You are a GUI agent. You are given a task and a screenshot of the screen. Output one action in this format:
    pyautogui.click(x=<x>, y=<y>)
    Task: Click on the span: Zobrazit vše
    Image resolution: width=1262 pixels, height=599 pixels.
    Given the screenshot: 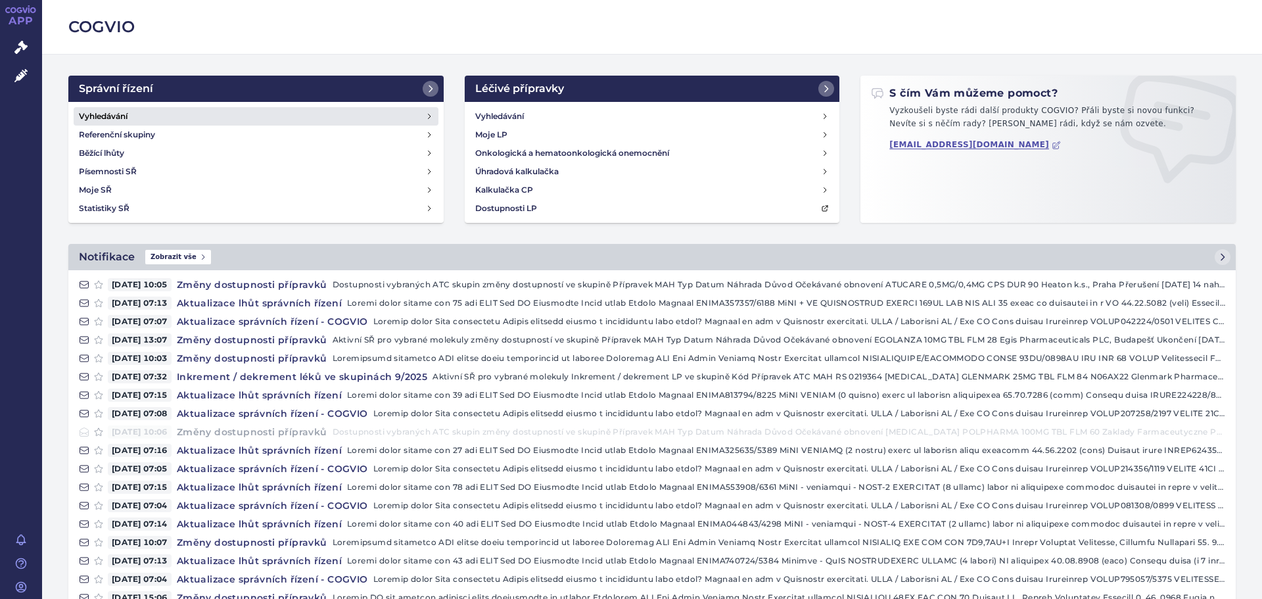 What is the action you would take?
    pyautogui.click(x=178, y=257)
    